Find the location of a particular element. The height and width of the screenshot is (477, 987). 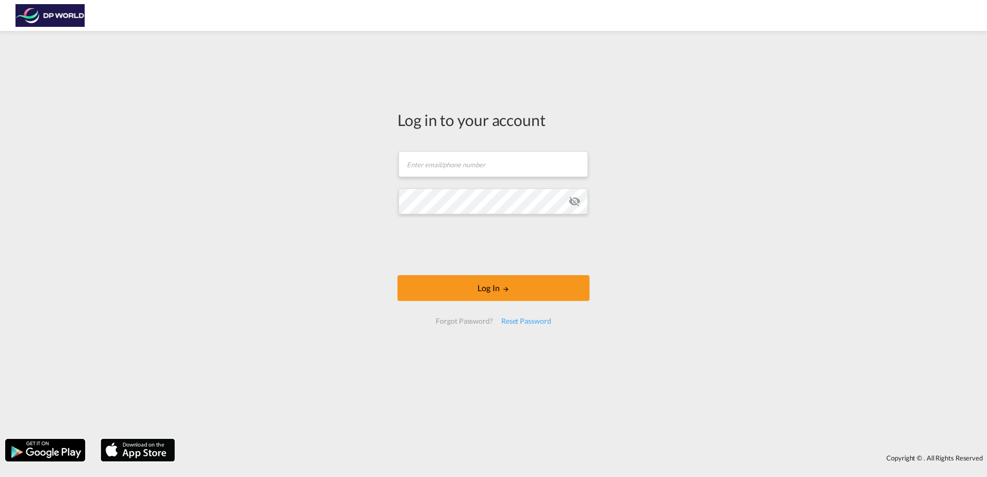

button: LOGIN is located at coordinates (494, 288).